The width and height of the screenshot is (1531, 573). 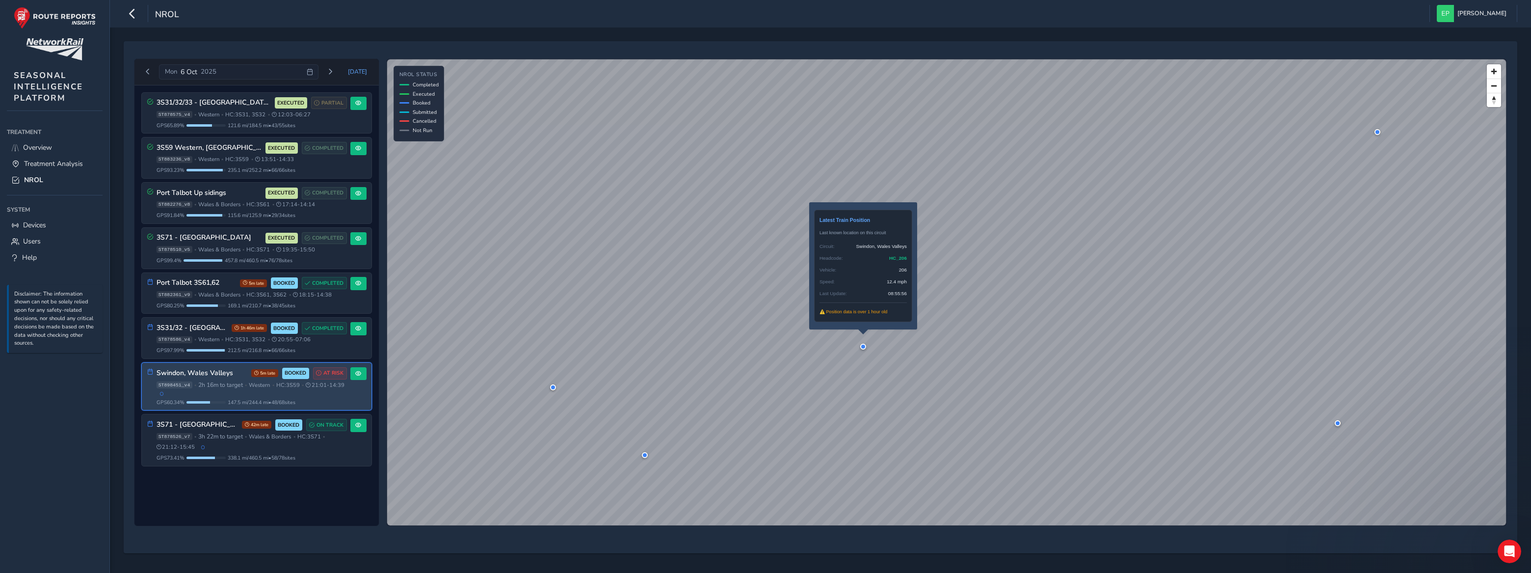 I want to click on span: Headcode:, so click(x=831, y=258).